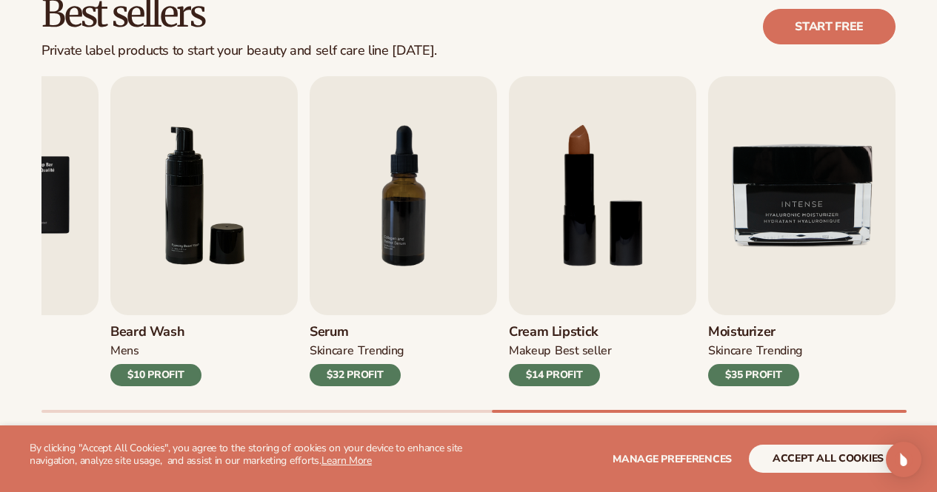 The height and width of the screenshot is (492, 937). What do you see at coordinates (554, 375) in the screenshot?
I see `div: $14 PROFIT` at bounding box center [554, 375].